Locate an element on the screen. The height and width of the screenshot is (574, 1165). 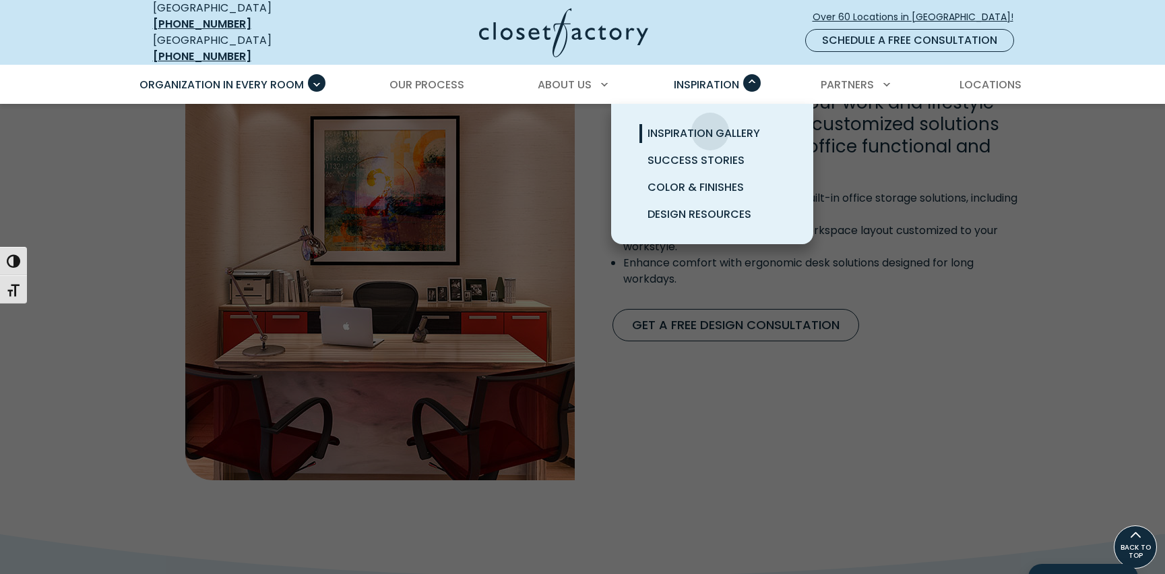
span: Design Resources is located at coordinates (700, 214).